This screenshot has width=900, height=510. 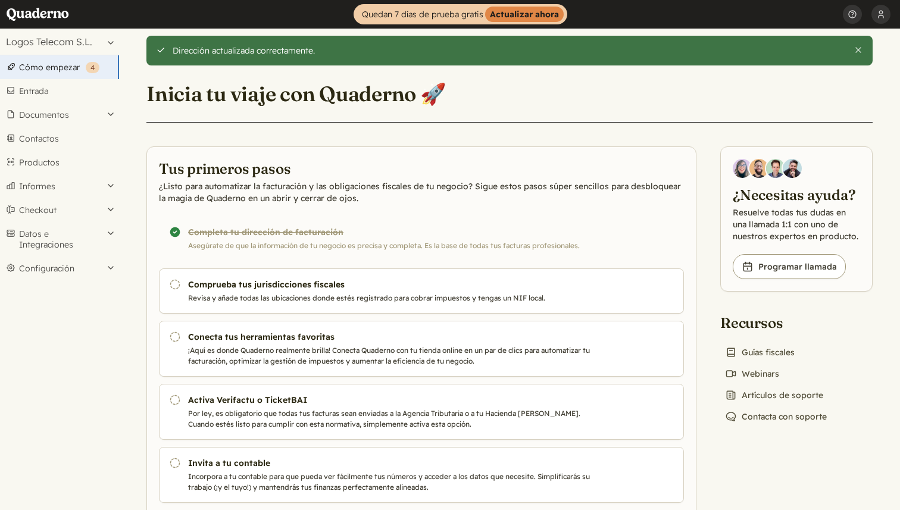 What do you see at coordinates (524, 14) in the screenshot?
I see `strong: Actualizar ahora` at bounding box center [524, 14].